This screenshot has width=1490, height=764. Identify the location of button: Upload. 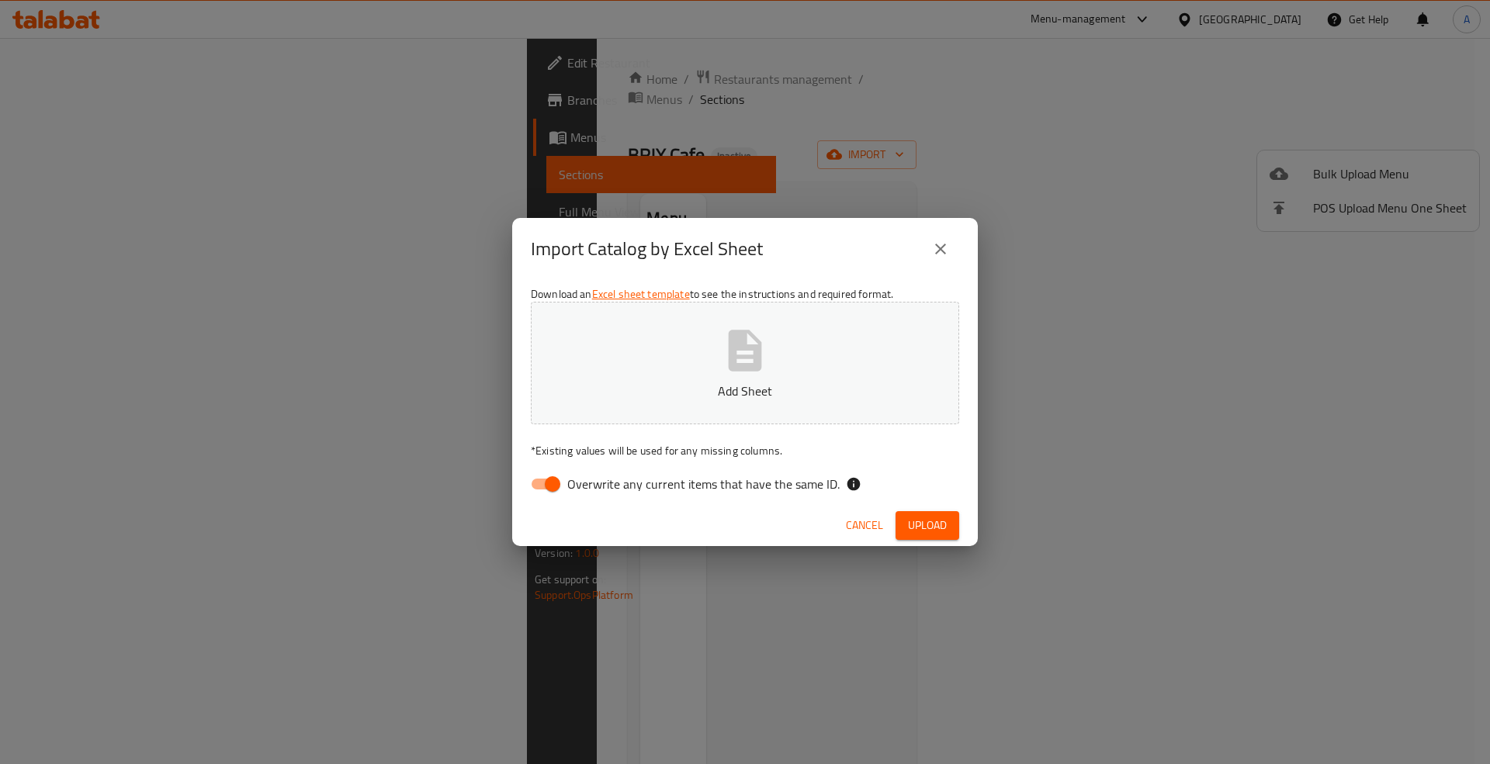
(927, 525).